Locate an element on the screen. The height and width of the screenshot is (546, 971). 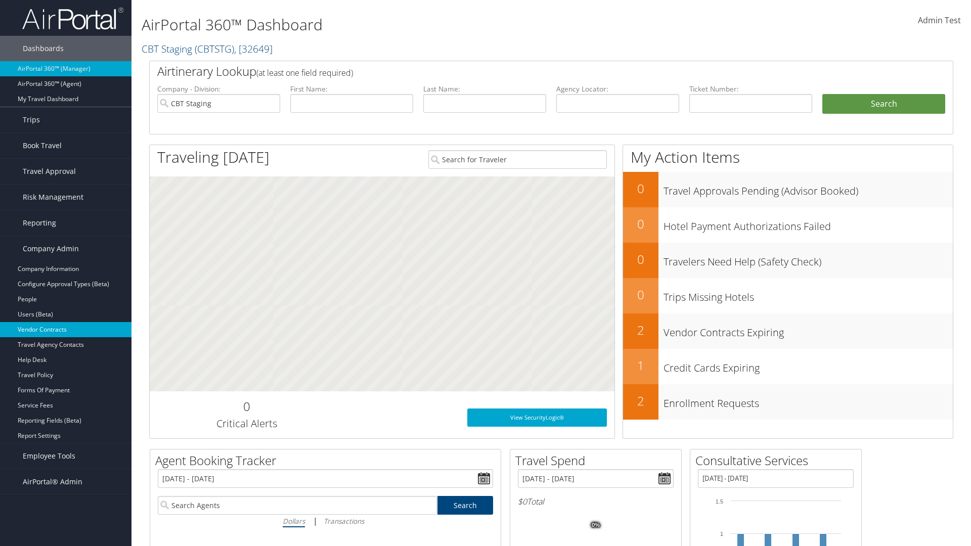
a: 2Vendor Contracts Expiring is located at coordinates (788, 331).